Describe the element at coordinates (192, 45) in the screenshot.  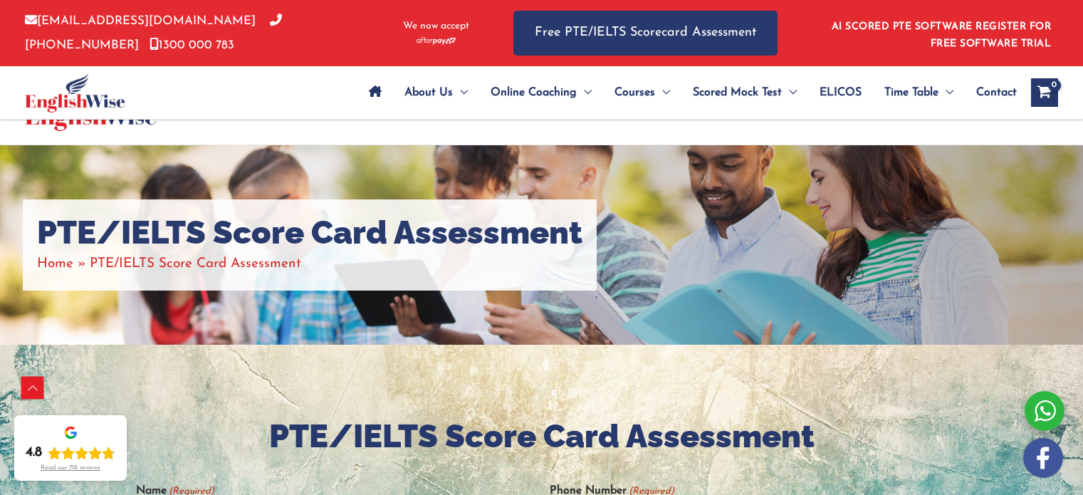
I see `a: 1300 000 783` at that location.